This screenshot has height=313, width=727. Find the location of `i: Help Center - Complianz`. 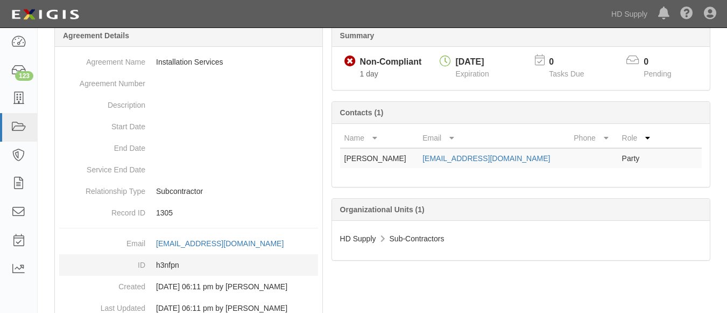

i: Help Center - Complianz is located at coordinates (686, 14).